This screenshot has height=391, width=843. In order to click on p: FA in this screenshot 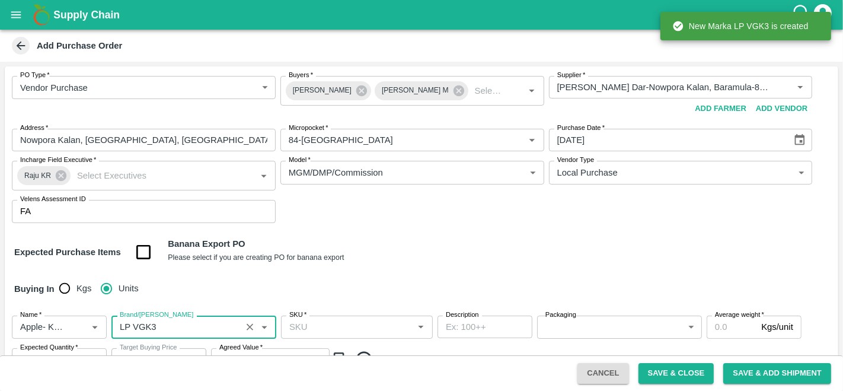, I will do `click(26, 211)`.